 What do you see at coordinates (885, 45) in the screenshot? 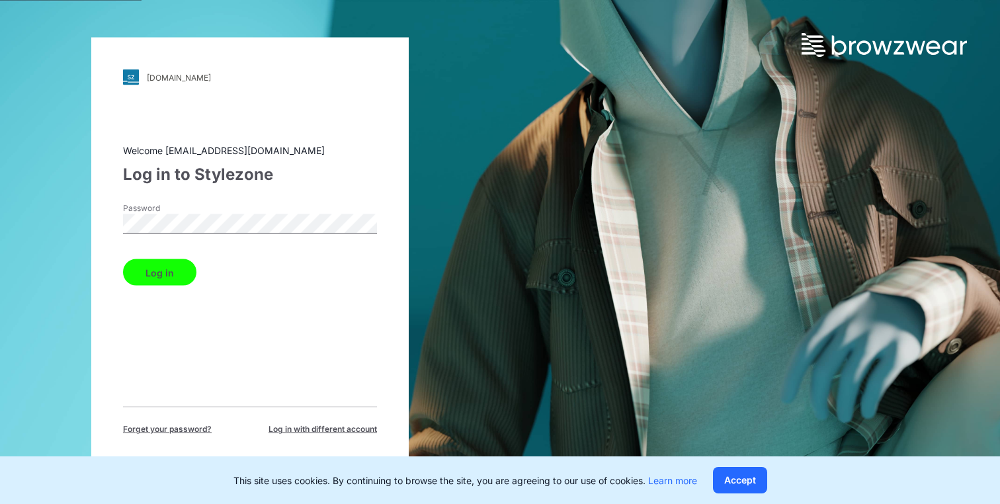
I see `img: browzwear-logo.73288ffb.svg` at bounding box center [885, 45].